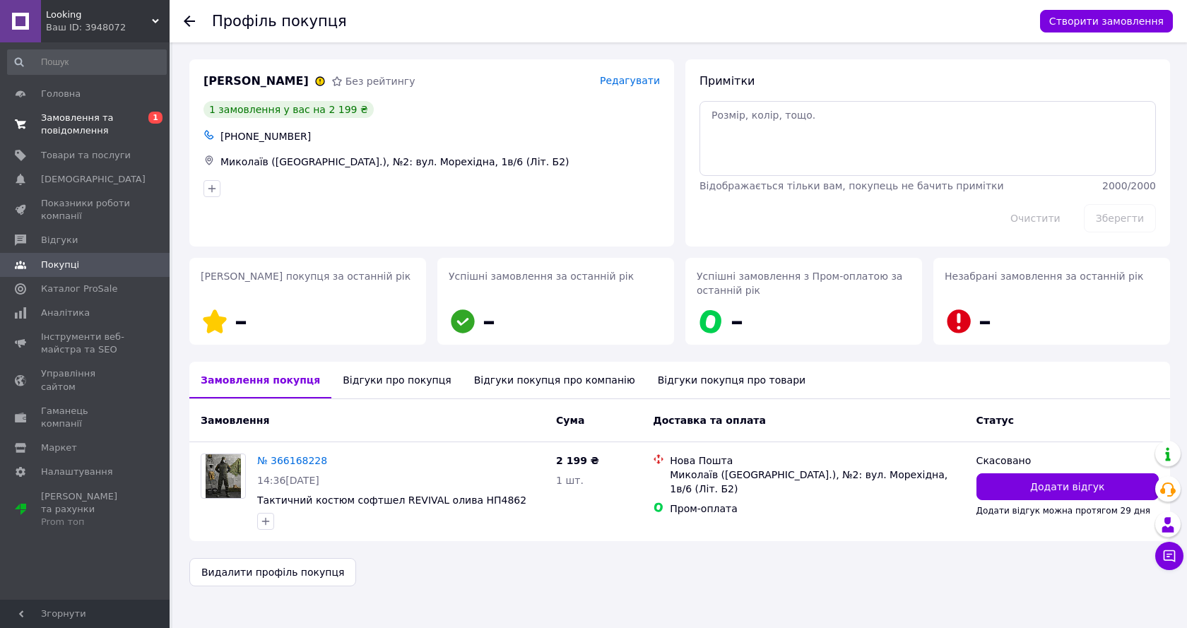 This screenshot has width=1187, height=628. What do you see at coordinates (1169, 556) in the screenshot?
I see `button: Чат з покупцем` at bounding box center [1169, 556].